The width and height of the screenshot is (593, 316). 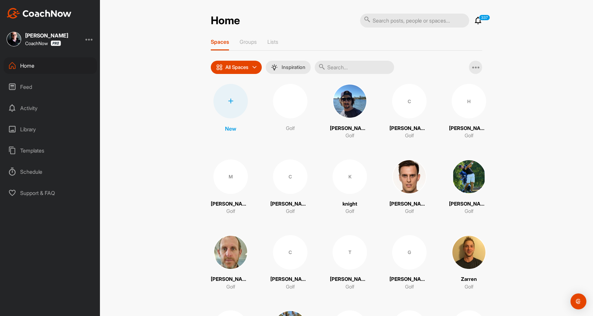 I want to click on img: square_d7b6dd5b2d8b6df5777e39d7bdd614c0.jpg, so click(x=14, y=39).